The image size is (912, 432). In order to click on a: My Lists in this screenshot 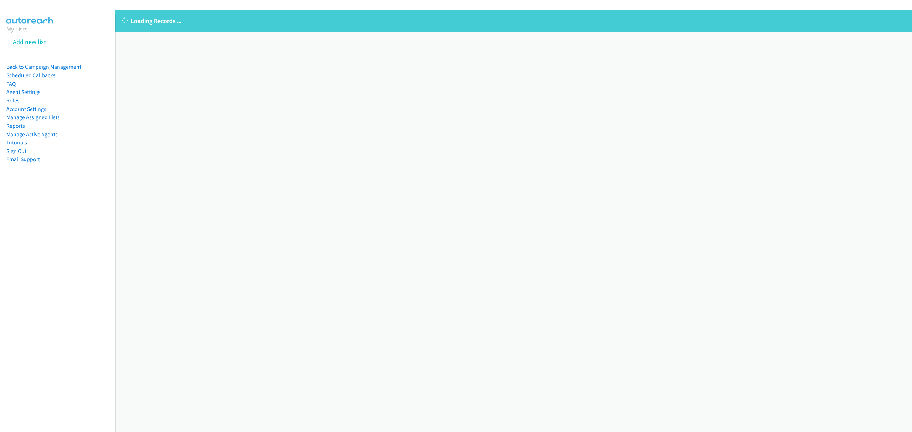, I will do `click(17, 29)`.